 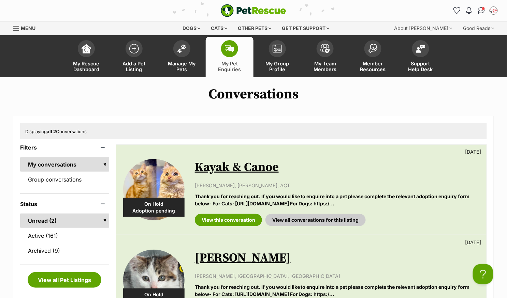 I want to click on span: Displaying Conversations, so click(x=56, y=132).